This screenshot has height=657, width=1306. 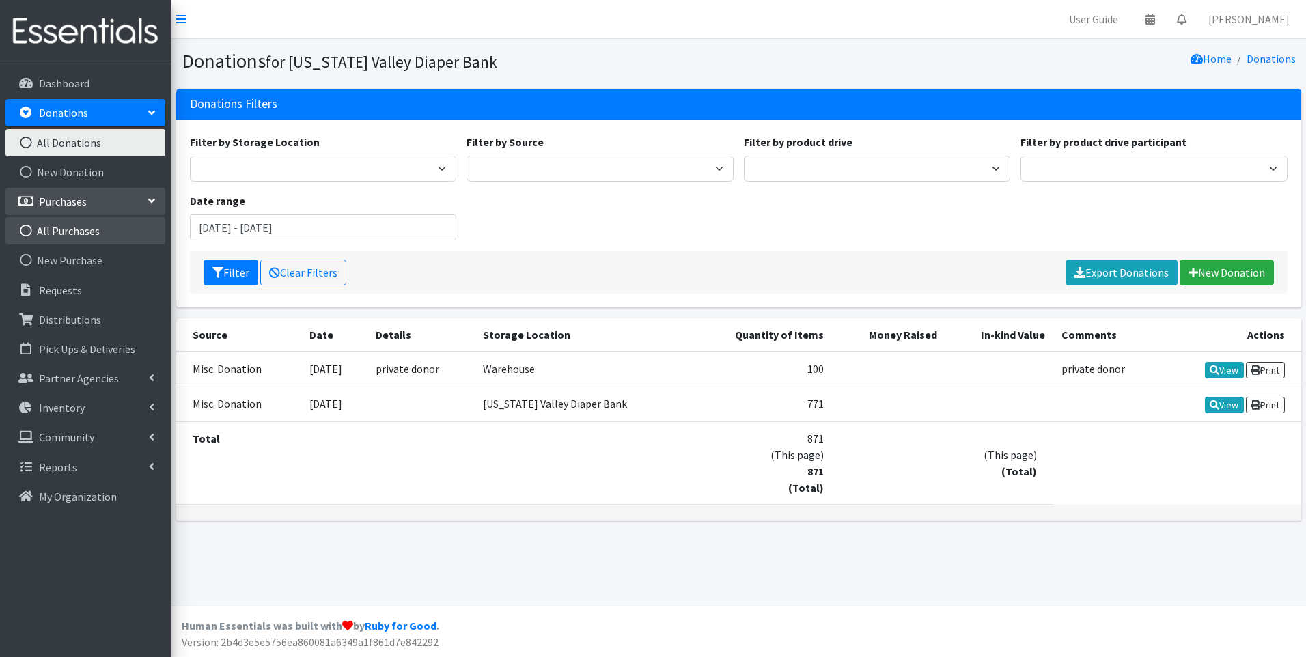 What do you see at coordinates (85, 437) in the screenshot?
I see `a: Community` at bounding box center [85, 437].